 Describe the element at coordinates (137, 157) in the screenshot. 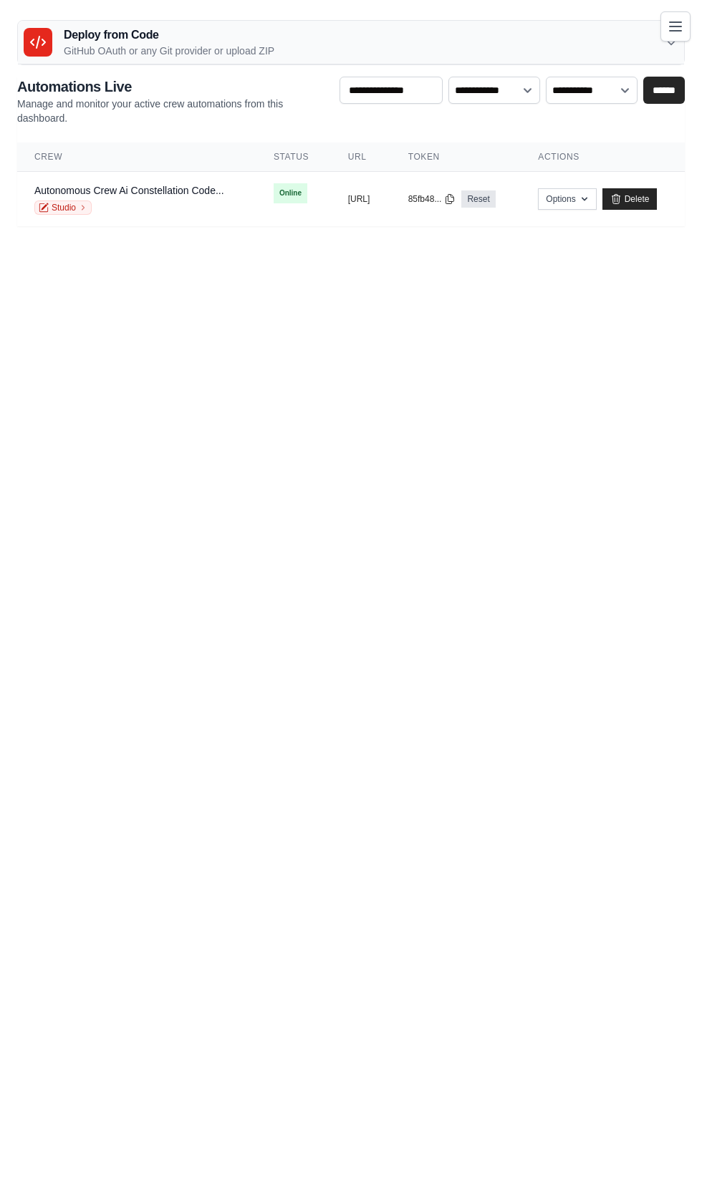

I see `th: Crew` at that location.